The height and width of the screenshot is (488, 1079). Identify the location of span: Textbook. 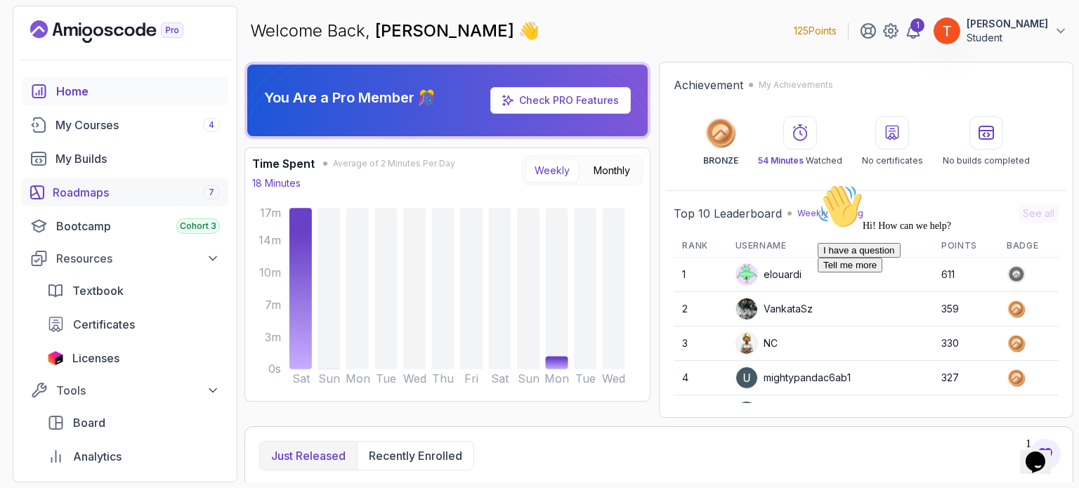
(98, 291).